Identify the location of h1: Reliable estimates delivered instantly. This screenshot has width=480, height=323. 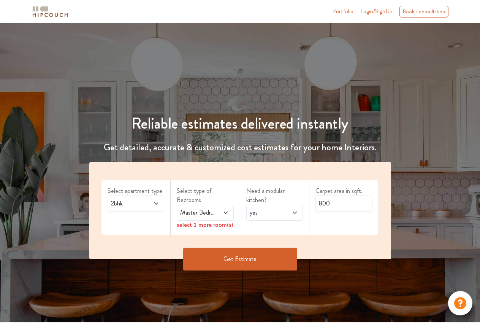
(240, 124).